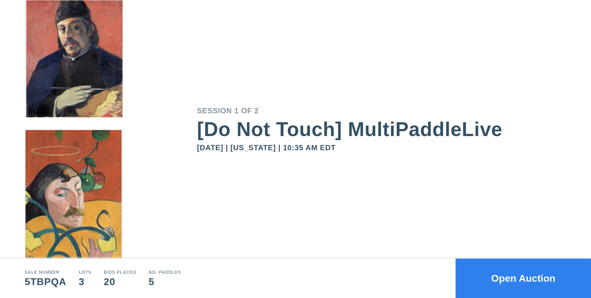 The height and width of the screenshot is (298, 591). I want to click on div: 3, so click(85, 282).